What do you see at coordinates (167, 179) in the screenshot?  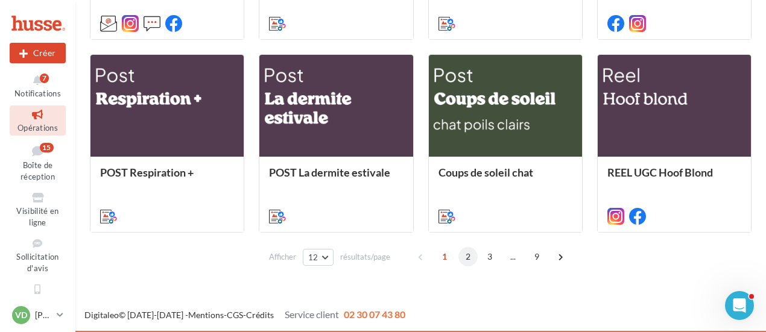 I see `div: POST Respiration +` at bounding box center [167, 179].